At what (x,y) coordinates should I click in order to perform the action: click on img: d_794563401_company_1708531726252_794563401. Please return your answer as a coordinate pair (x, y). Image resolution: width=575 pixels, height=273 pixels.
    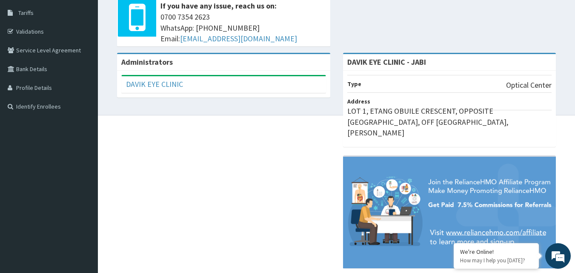
    Looking at the image, I should click on (25, 53).